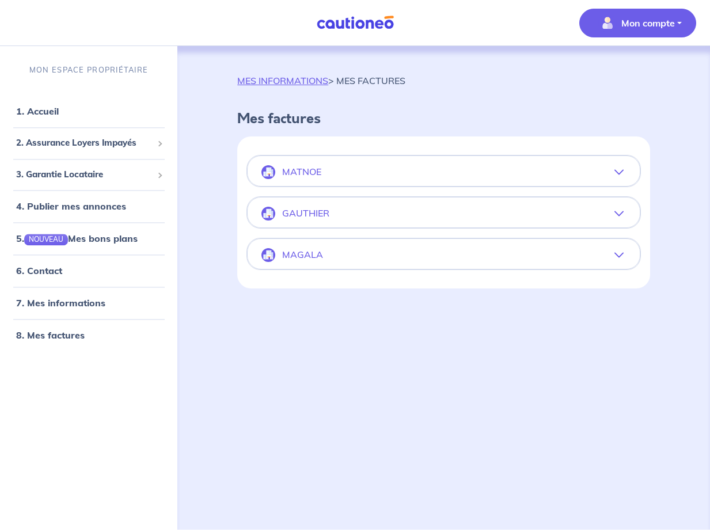 The image size is (710, 532). What do you see at coordinates (89, 70) in the screenshot?
I see `p: MON ESPACE PROPRIÉTAIRE` at bounding box center [89, 70].